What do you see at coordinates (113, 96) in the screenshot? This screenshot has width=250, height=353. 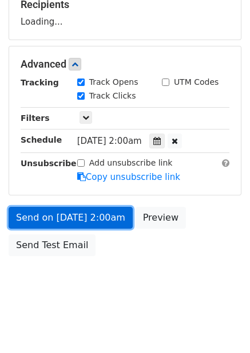 I see `label: Track Clicks` at bounding box center [113, 96].